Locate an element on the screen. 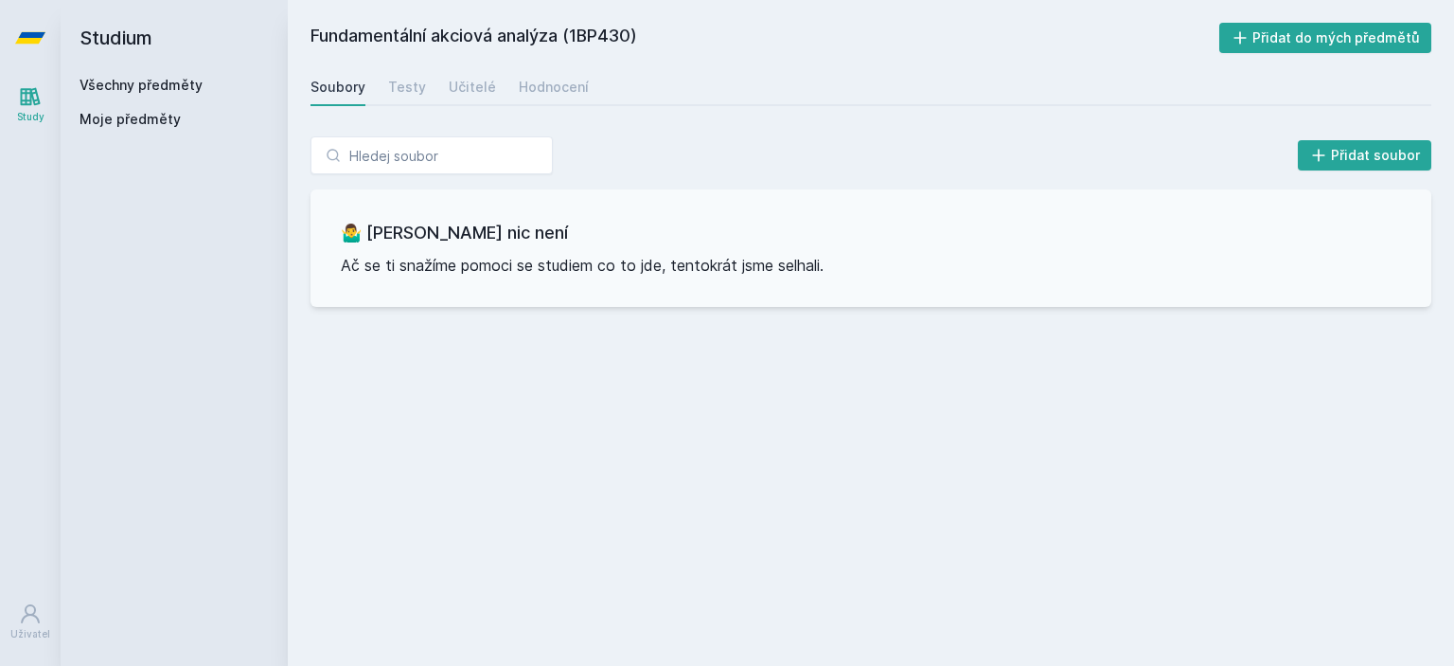 Image resolution: width=1454 pixels, height=666 pixels. div: Testy is located at coordinates (407, 87).